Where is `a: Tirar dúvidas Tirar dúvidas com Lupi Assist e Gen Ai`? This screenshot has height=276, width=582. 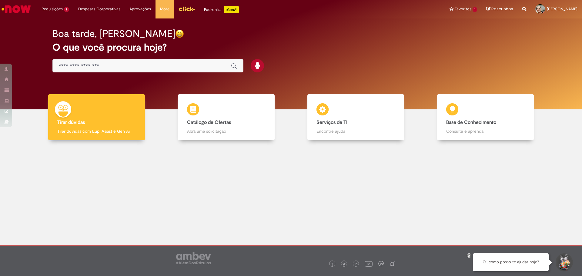
a: Tirar dúvidas Tirar dúvidas com Lupi Assist e Gen Ai is located at coordinates (97, 117).